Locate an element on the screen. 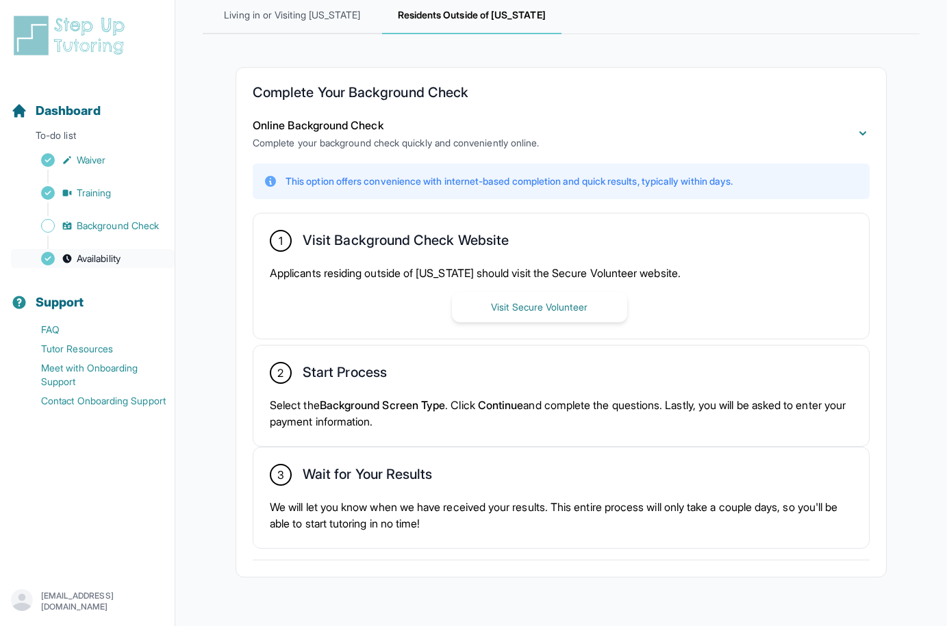  a: Training is located at coordinates (92, 193).